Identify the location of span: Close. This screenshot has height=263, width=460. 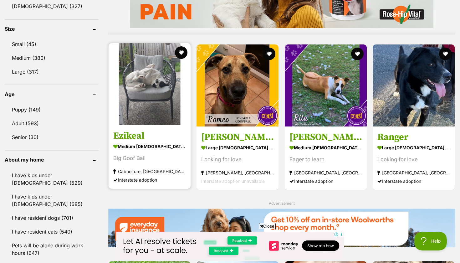
(267, 226).